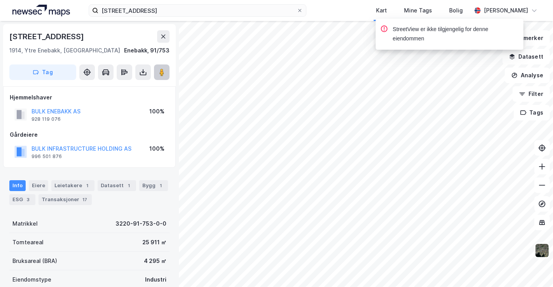 The height and width of the screenshot is (287, 553). I want to click on button: Analyse, so click(527, 75).